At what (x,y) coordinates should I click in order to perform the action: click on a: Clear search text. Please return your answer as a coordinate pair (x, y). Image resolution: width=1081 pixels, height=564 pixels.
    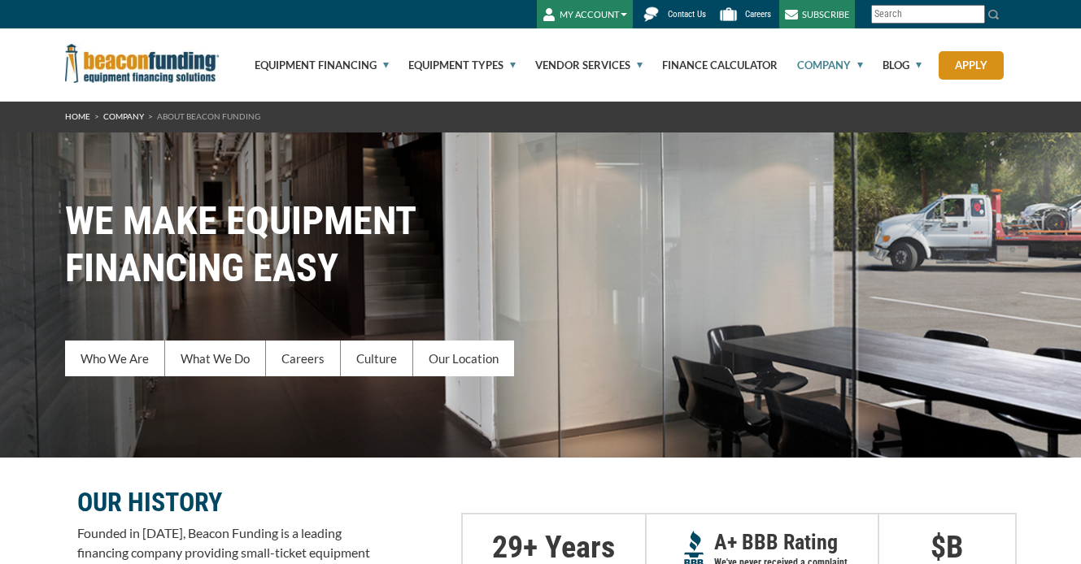
    Looking at the image, I should click on (974, 15).